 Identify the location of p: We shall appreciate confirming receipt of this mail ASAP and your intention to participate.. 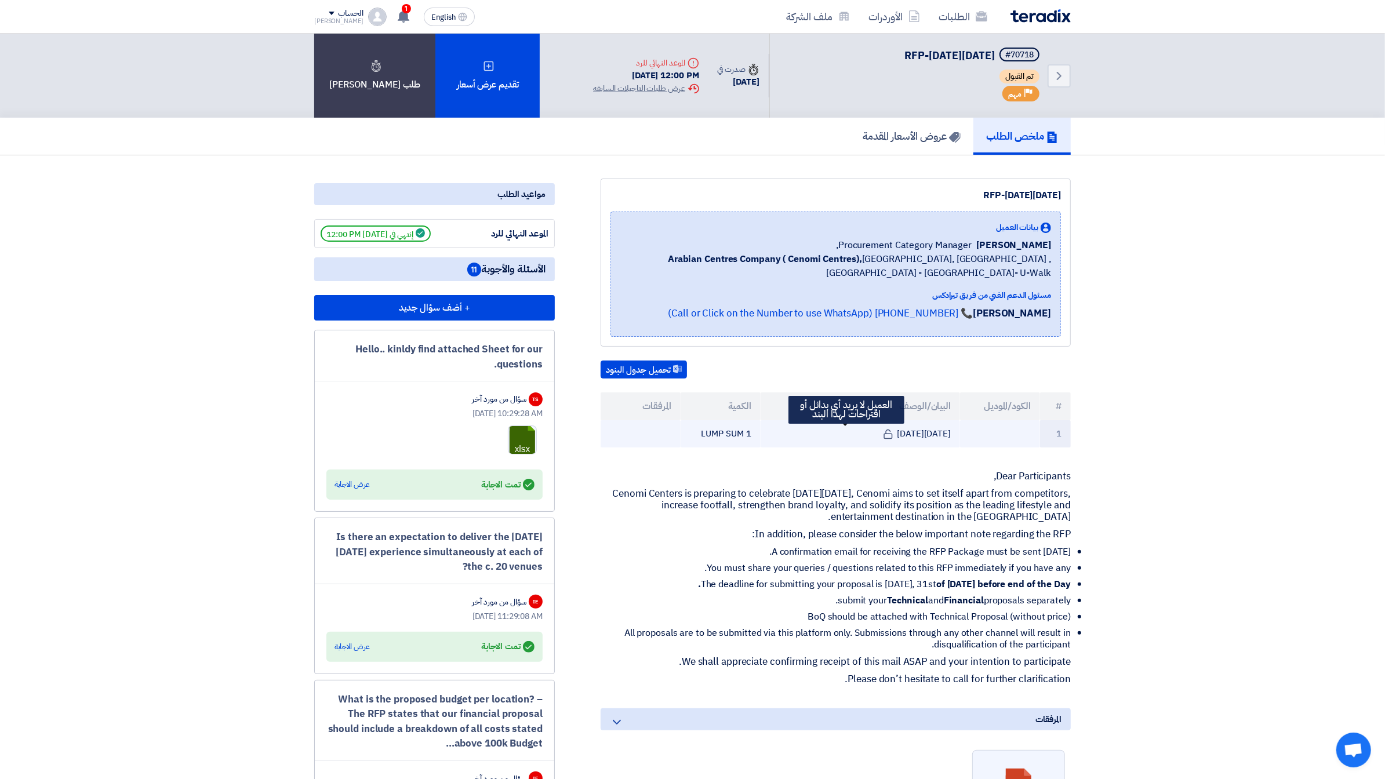
(836, 662).